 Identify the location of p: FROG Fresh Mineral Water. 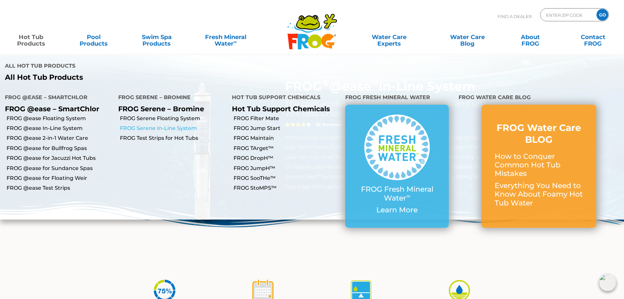
(397, 193).